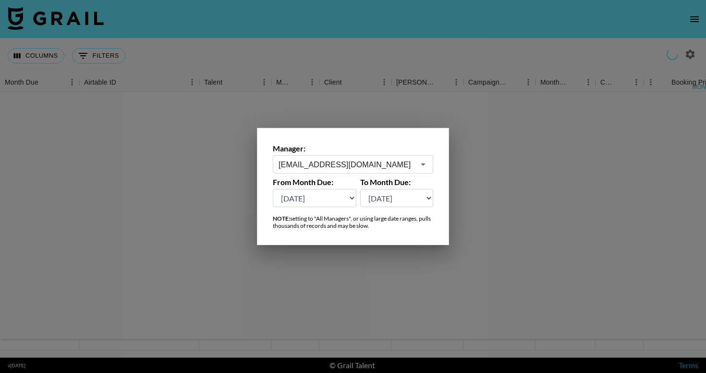 The height and width of the screenshot is (373, 706). What do you see at coordinates (281, 218) in the screenshot?
I see `strong: NOTE:` at bounding box center [281, 218].